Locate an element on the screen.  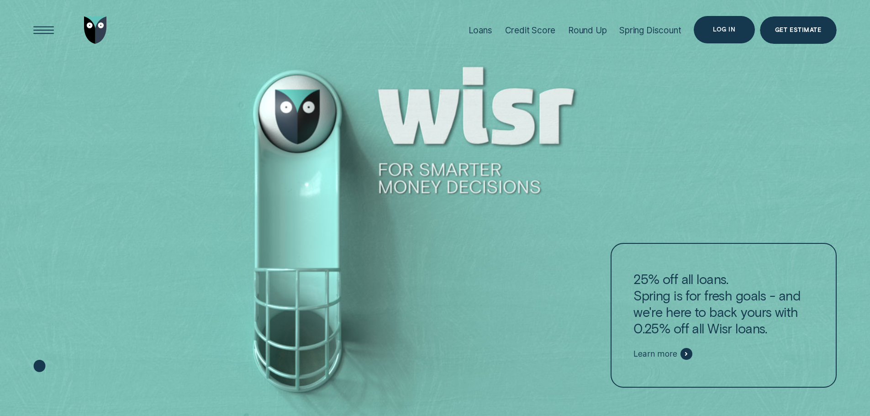
img: Wisr is located at coordinates (95, 30).